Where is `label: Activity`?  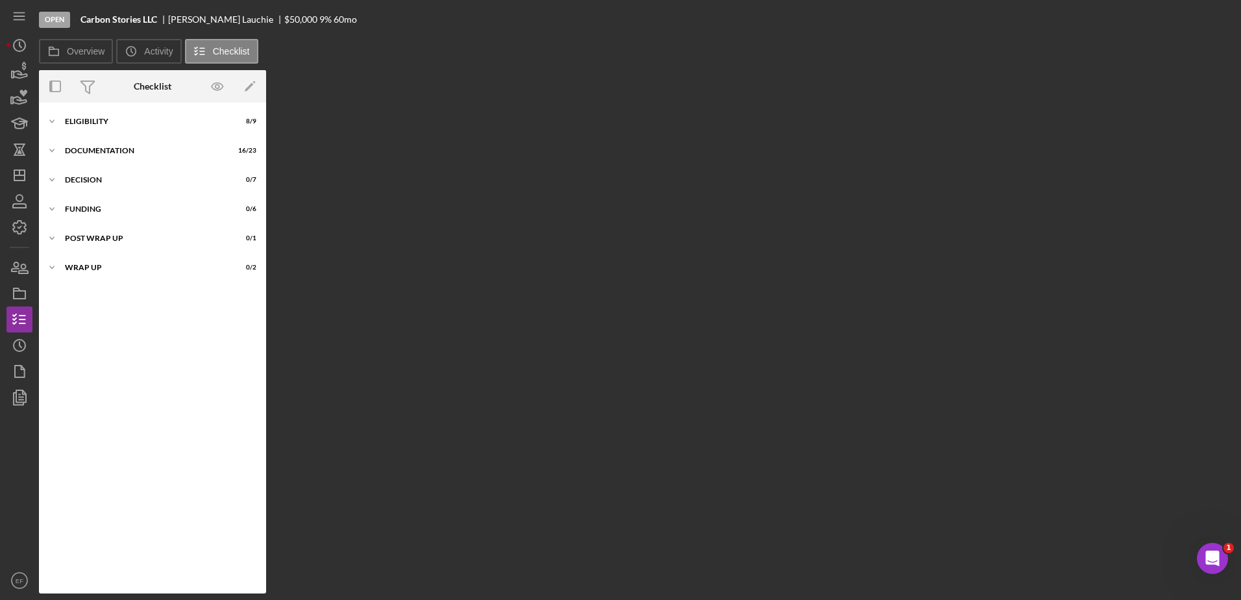
label: Activity is located at coordinates (158, 51).